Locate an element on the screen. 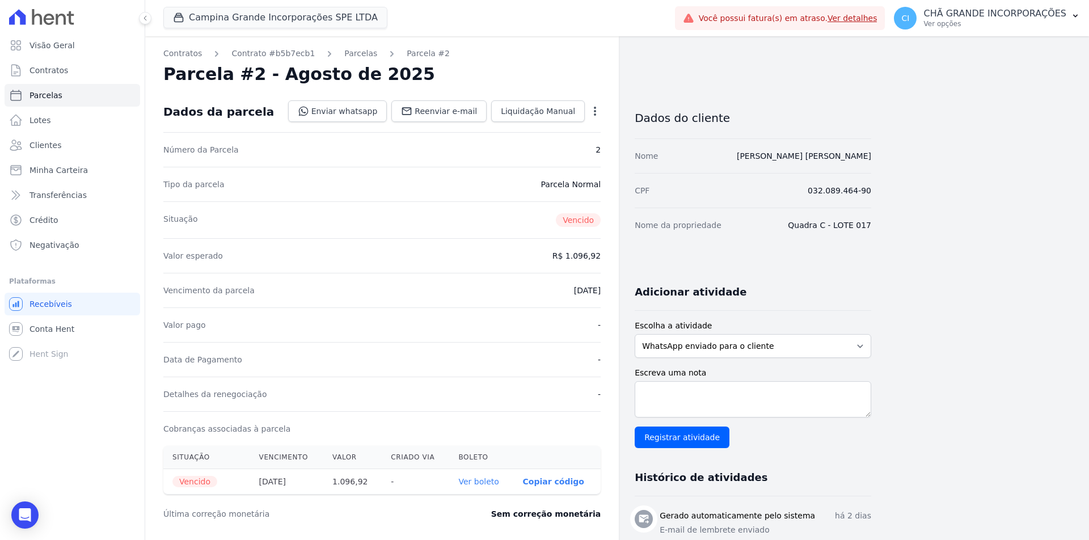  span: Crédito is located at coordinates (44, 220).